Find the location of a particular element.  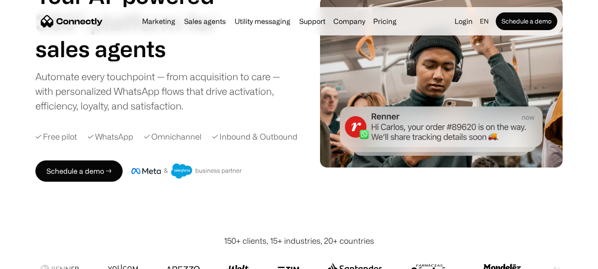

a: Pricing is located at coordinates (384, 21).